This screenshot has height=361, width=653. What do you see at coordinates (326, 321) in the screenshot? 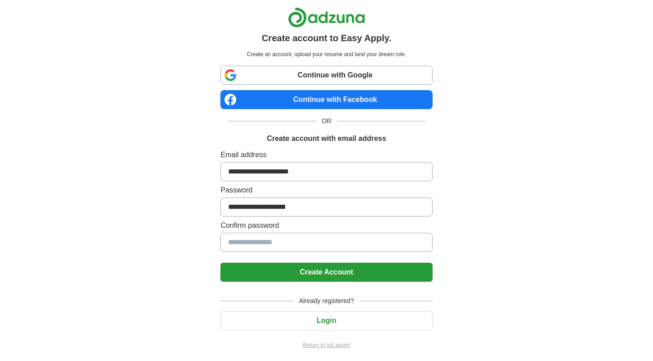
I see `a: Login` at bounding box center [326, 321].